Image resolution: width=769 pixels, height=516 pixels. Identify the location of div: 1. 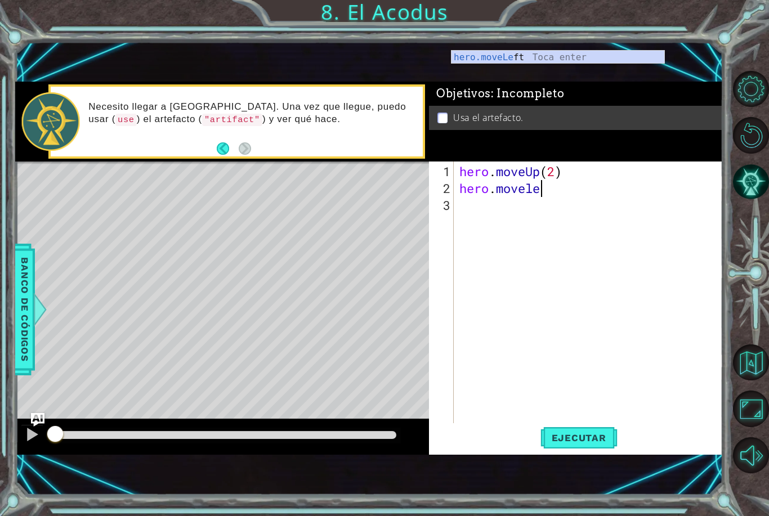
(443, 172).